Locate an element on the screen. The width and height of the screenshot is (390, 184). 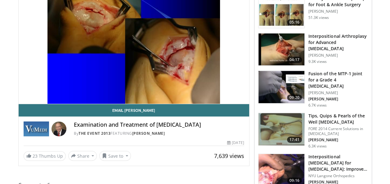
img: ddb27d7a-c5cd-46b0-848e-b0c966468a6e.150x105_q85_crop-smart_upscale.jpg is located at coordinates (281, 87).